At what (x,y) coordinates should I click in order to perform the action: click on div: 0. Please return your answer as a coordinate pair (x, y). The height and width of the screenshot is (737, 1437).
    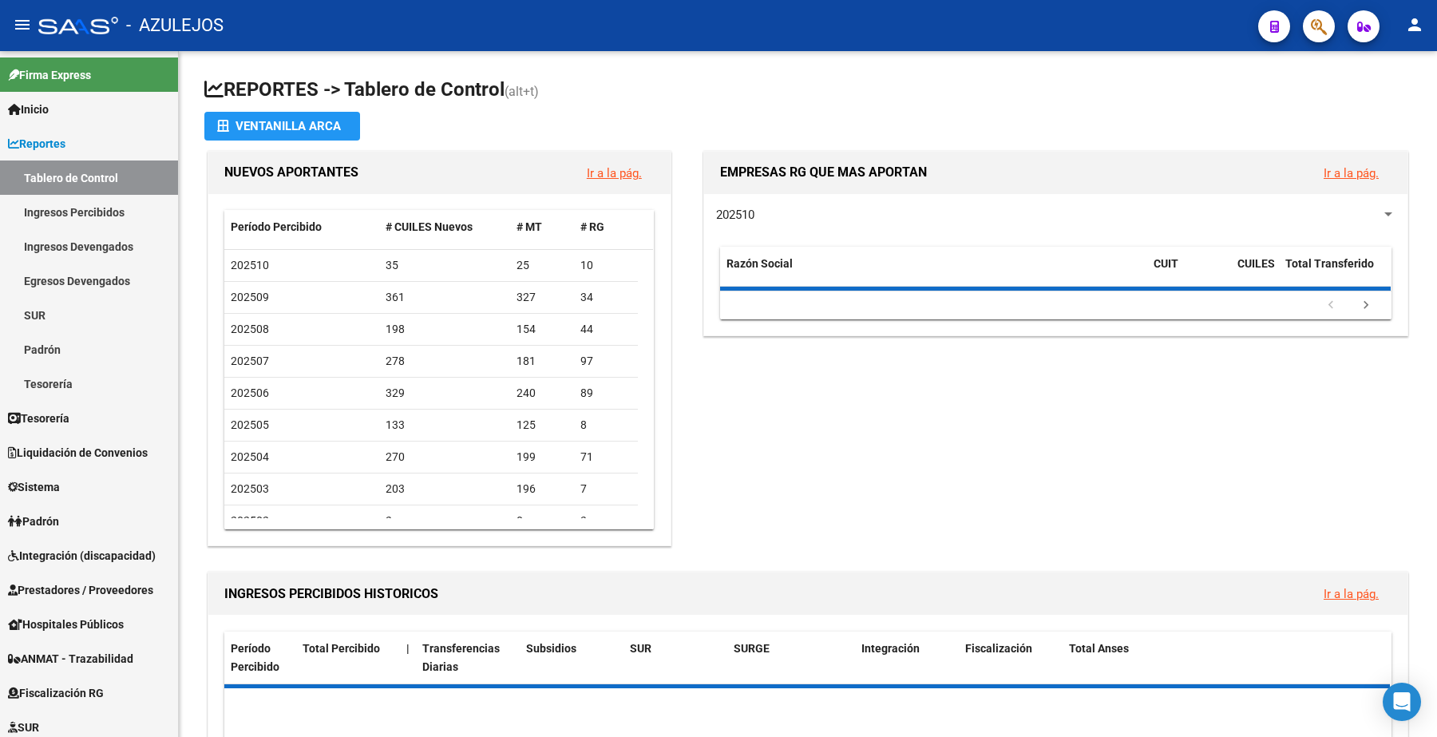
    Looking at the image, I should click on (542, 521).